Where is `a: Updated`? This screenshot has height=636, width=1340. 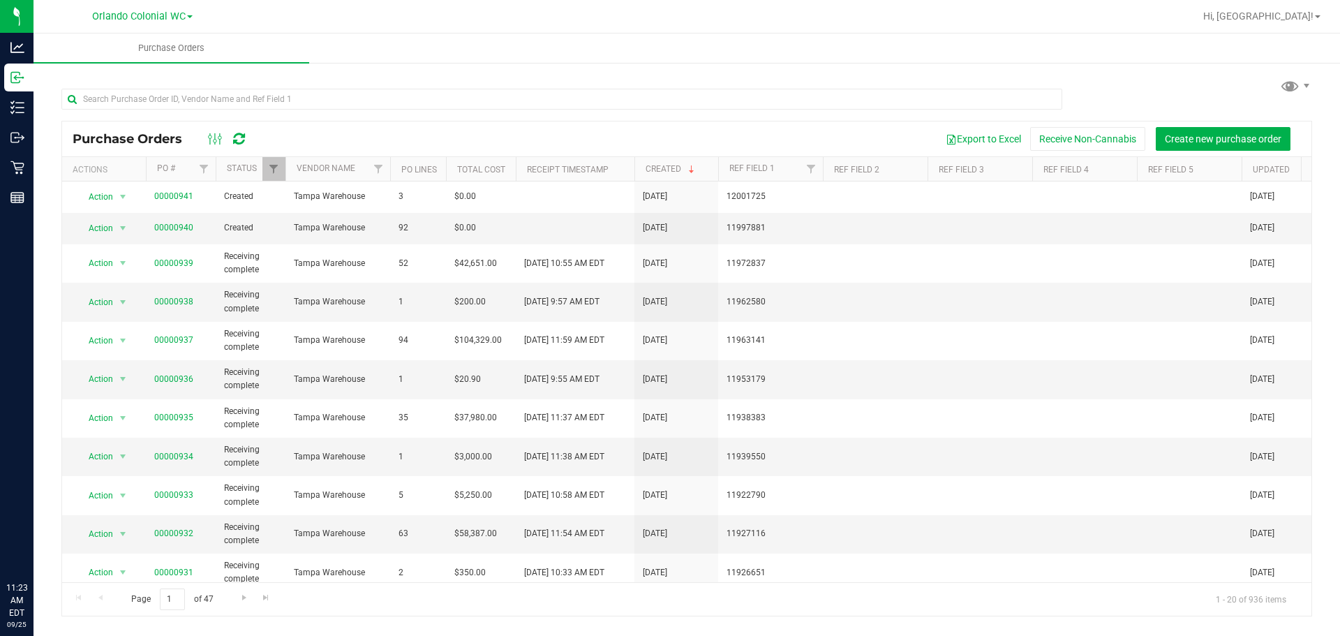
a: Updated is located at coordinates (1270, 170).